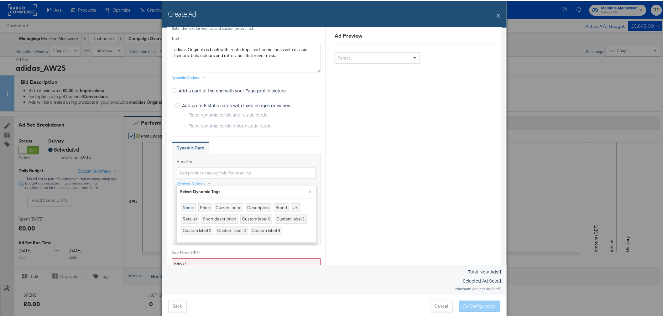 The height and width of the screenshot is (317, 663). What do you see at coordinates (259, 207) in the screenshot?
I see `div: Description` at bounding box center [259, 207].